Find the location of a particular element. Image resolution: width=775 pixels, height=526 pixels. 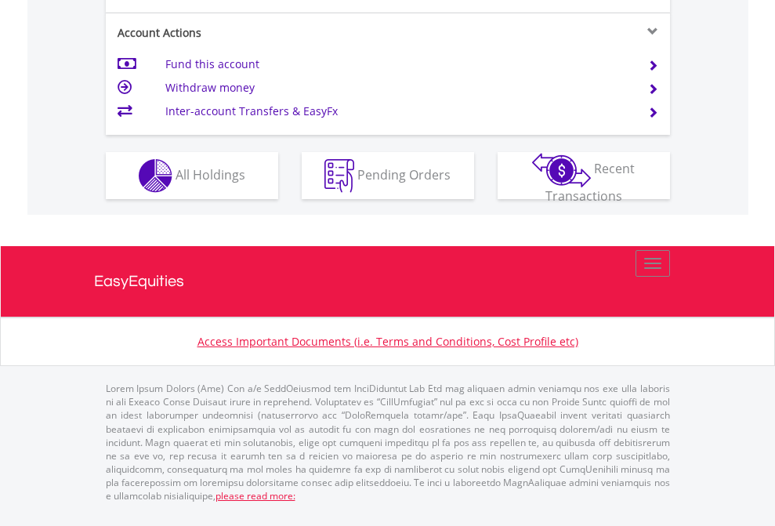

img: pending_instructions-wht.png is located at coordinates (339, 176).